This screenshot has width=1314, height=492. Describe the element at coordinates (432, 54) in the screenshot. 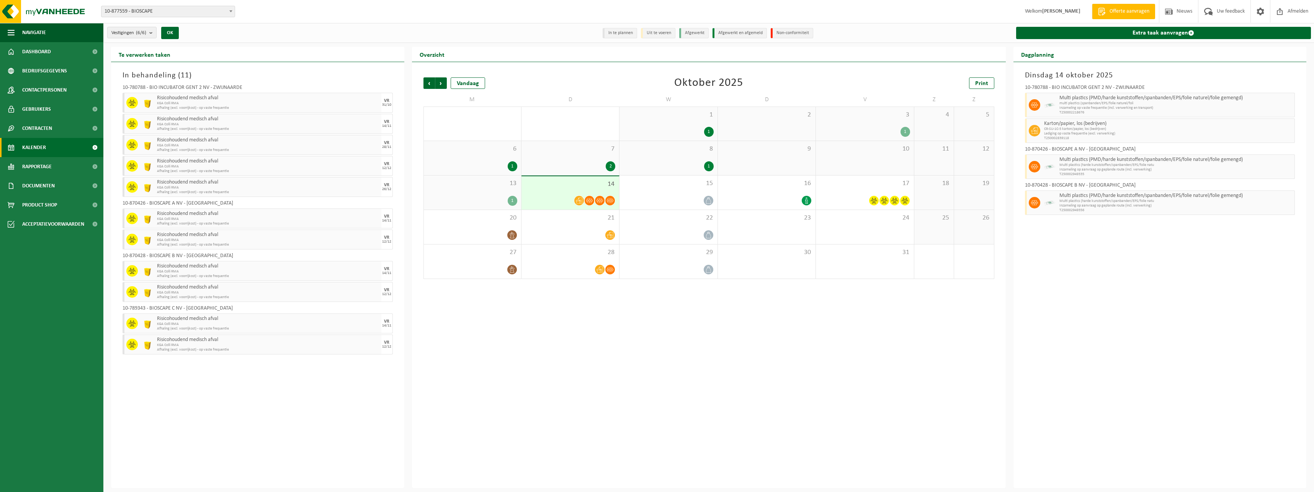

I see `h2: Overzicht` at that location.